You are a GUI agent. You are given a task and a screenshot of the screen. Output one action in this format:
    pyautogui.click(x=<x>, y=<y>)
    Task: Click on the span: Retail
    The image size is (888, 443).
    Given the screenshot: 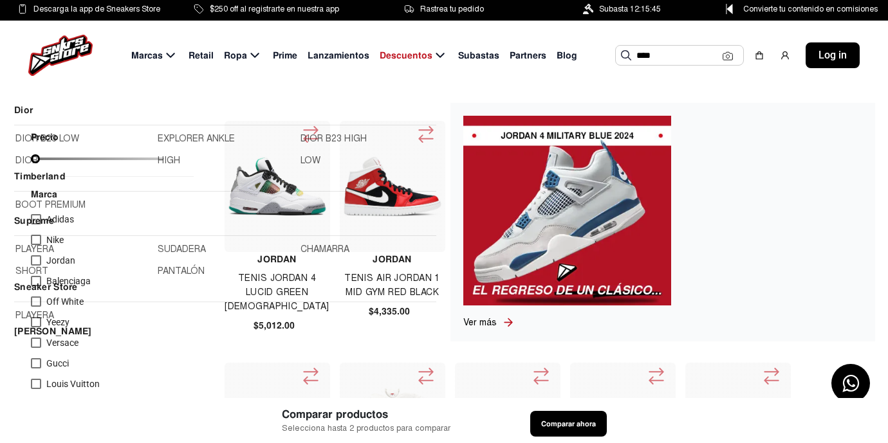 What is the action you would take?
    pyautogui.click(x=201, y=55)
    